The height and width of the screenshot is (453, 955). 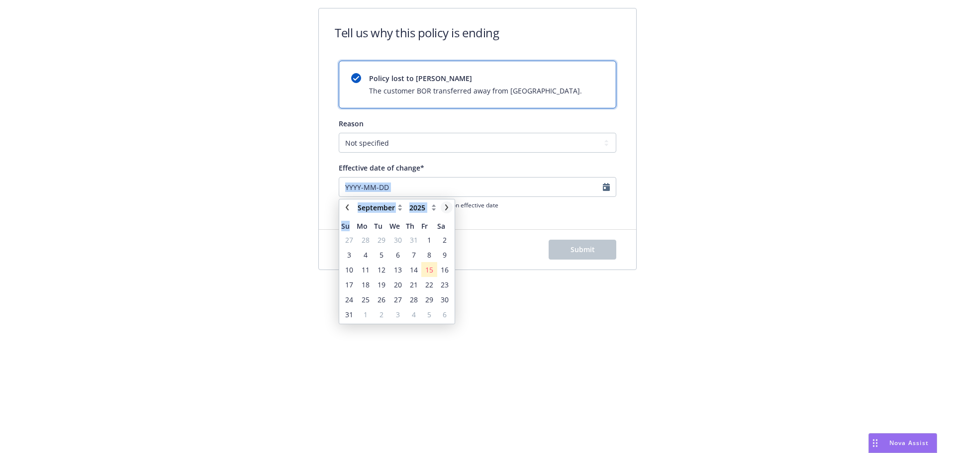 I want to click on td: 12, so click(x=382, y=270).